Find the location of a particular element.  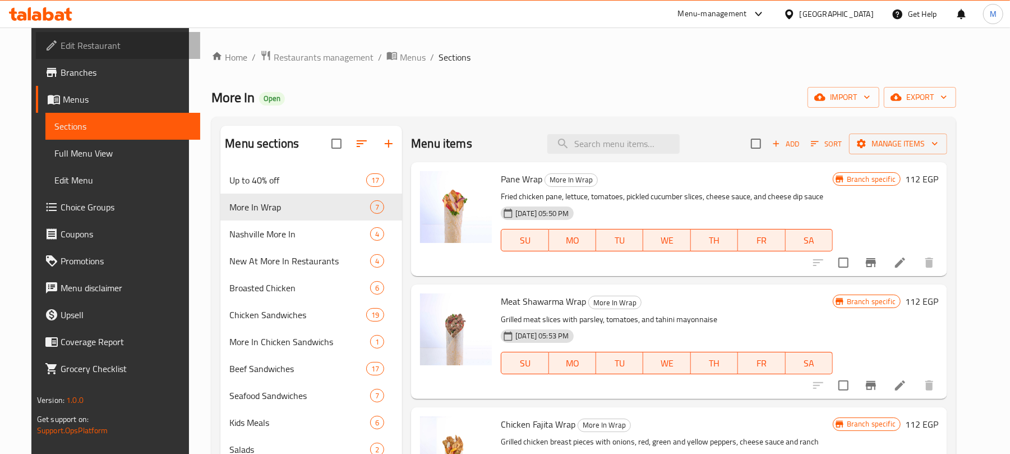

span: Choice Groups is located at coordinates (126, 207).